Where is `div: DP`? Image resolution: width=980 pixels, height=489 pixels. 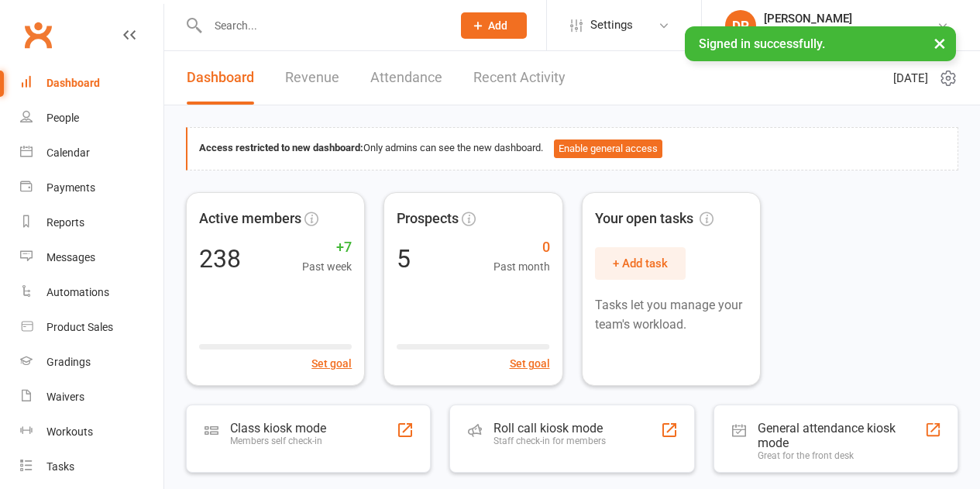
div: DP is located at coordinates (741, 26).